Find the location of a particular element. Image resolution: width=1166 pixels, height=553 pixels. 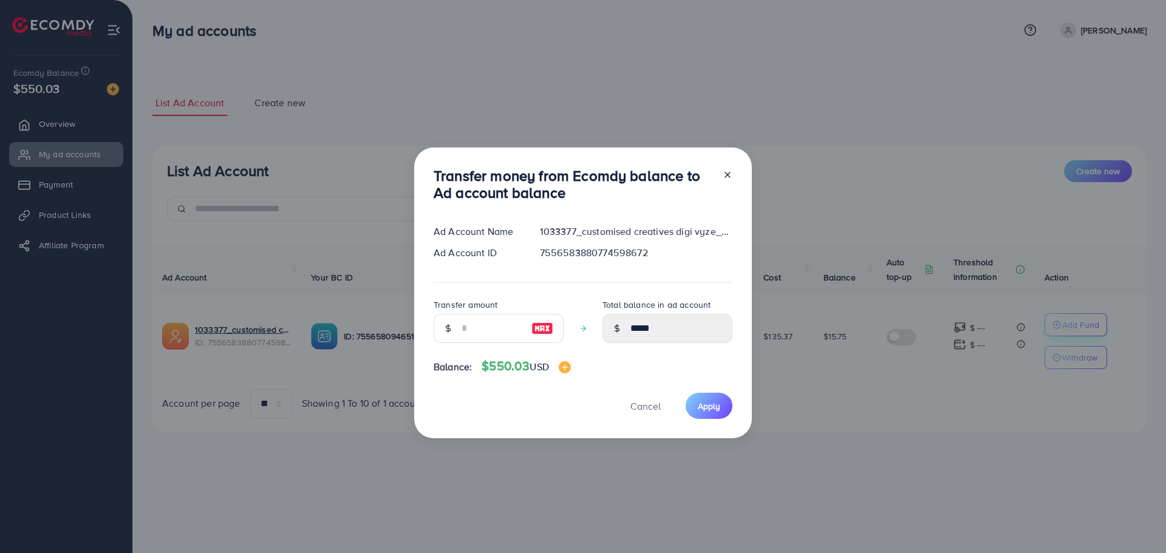

h4: $550.03 is located at coordinates (526, 366).